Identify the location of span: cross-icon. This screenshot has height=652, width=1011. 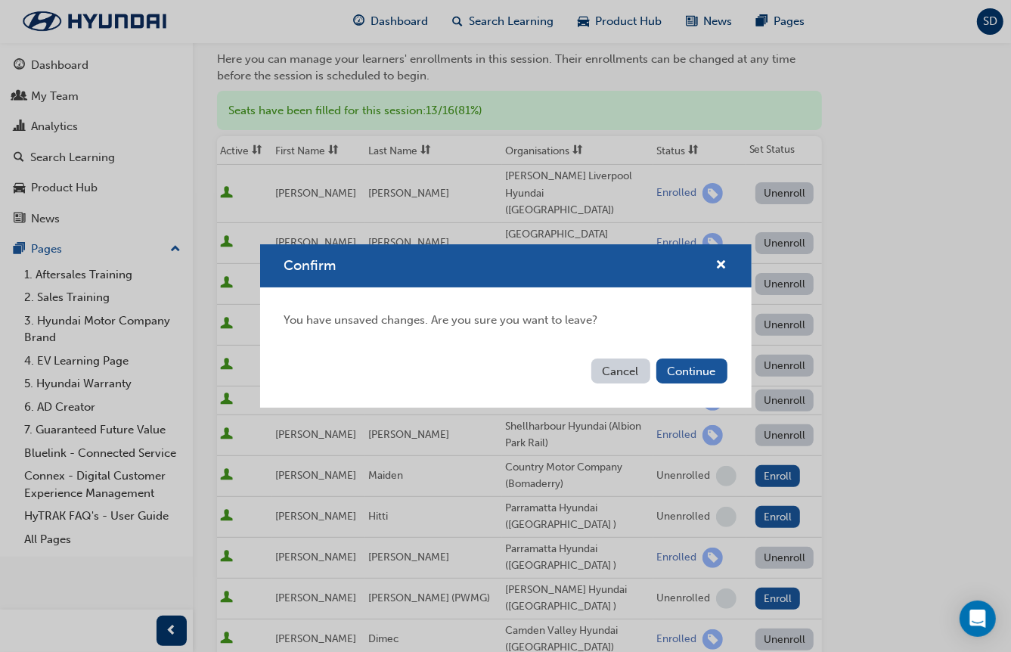
(722, 266).